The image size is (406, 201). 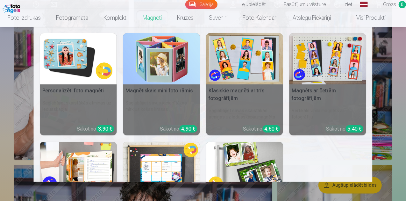 I want to click on img: Personalizēti foto magnēti, so click(x=78, y=59).